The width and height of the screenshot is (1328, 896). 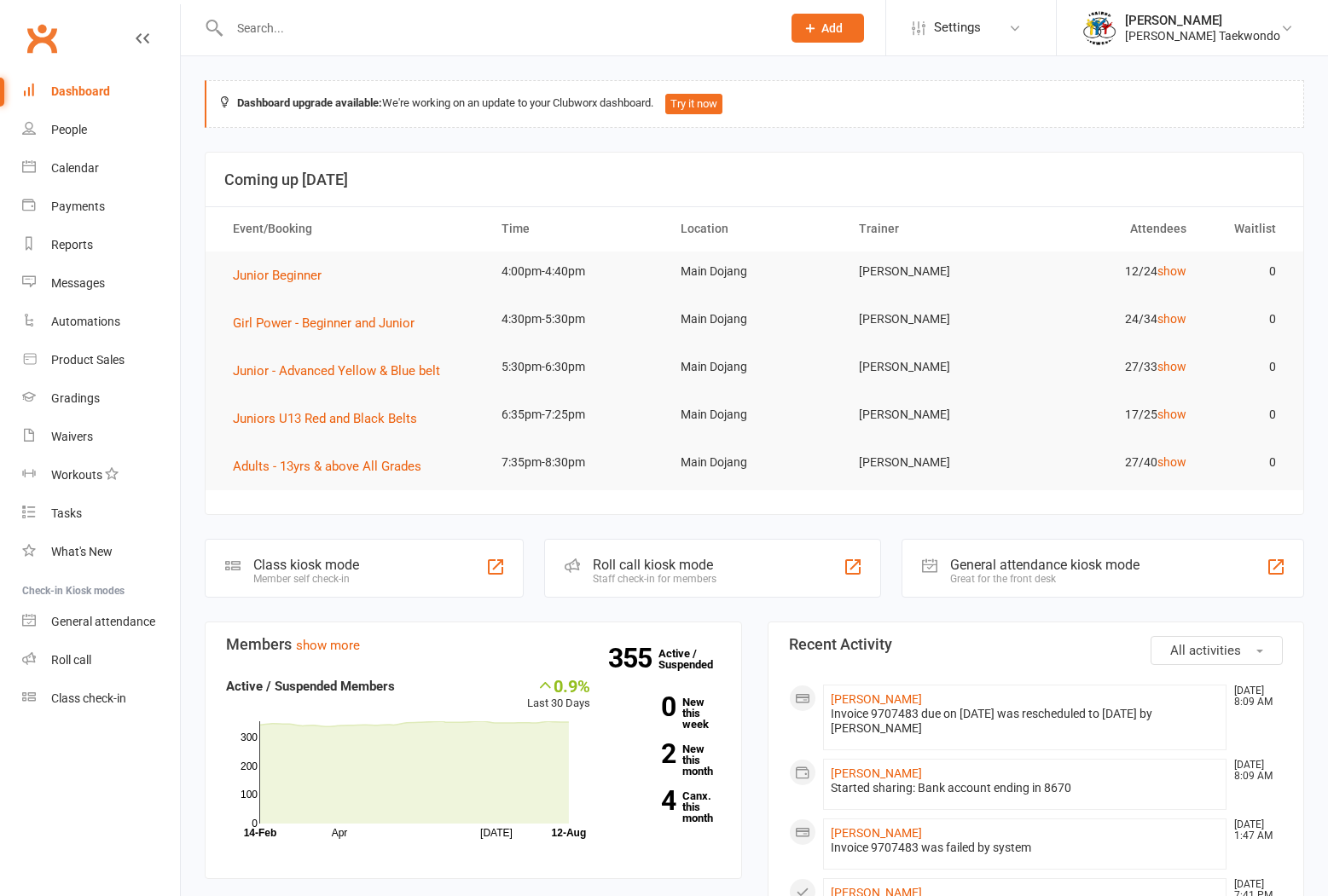 I want to click on button: Try it now, so click(x=693, y=104).